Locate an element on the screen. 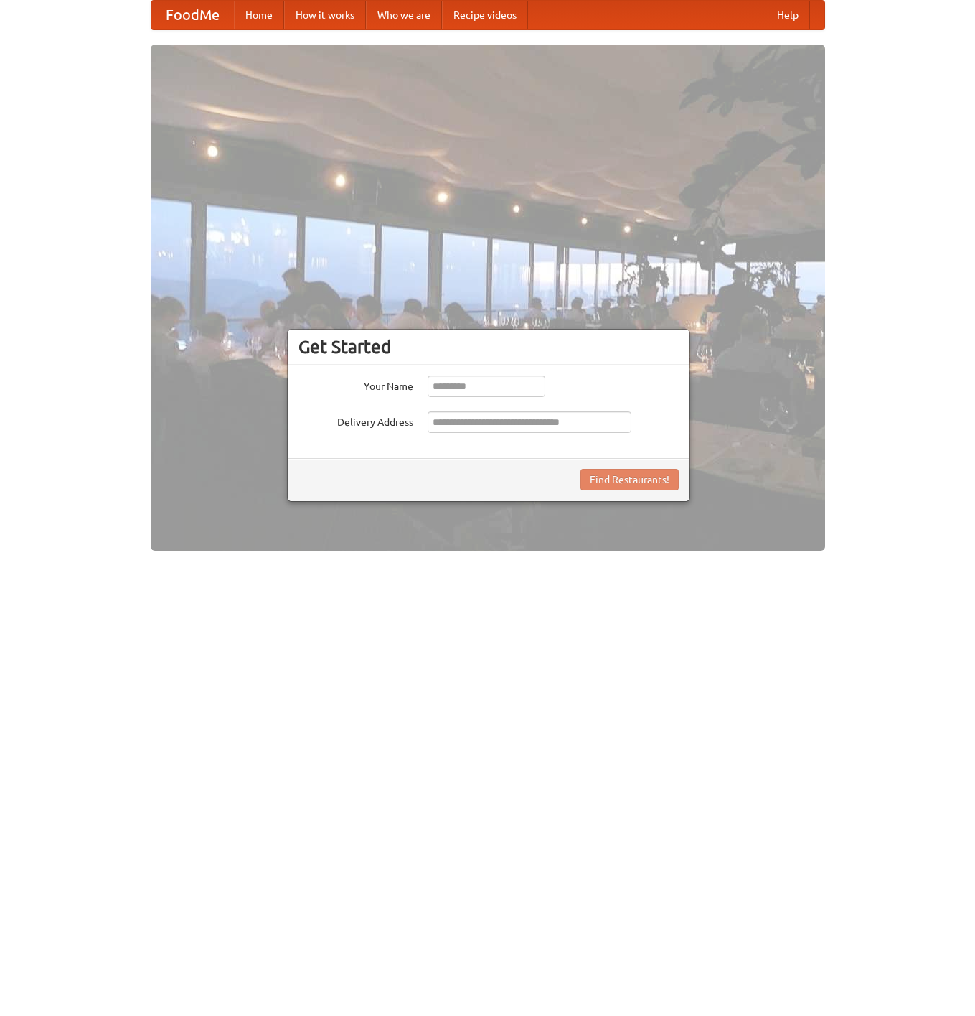  a: Home is located at coordinates (259, 15).